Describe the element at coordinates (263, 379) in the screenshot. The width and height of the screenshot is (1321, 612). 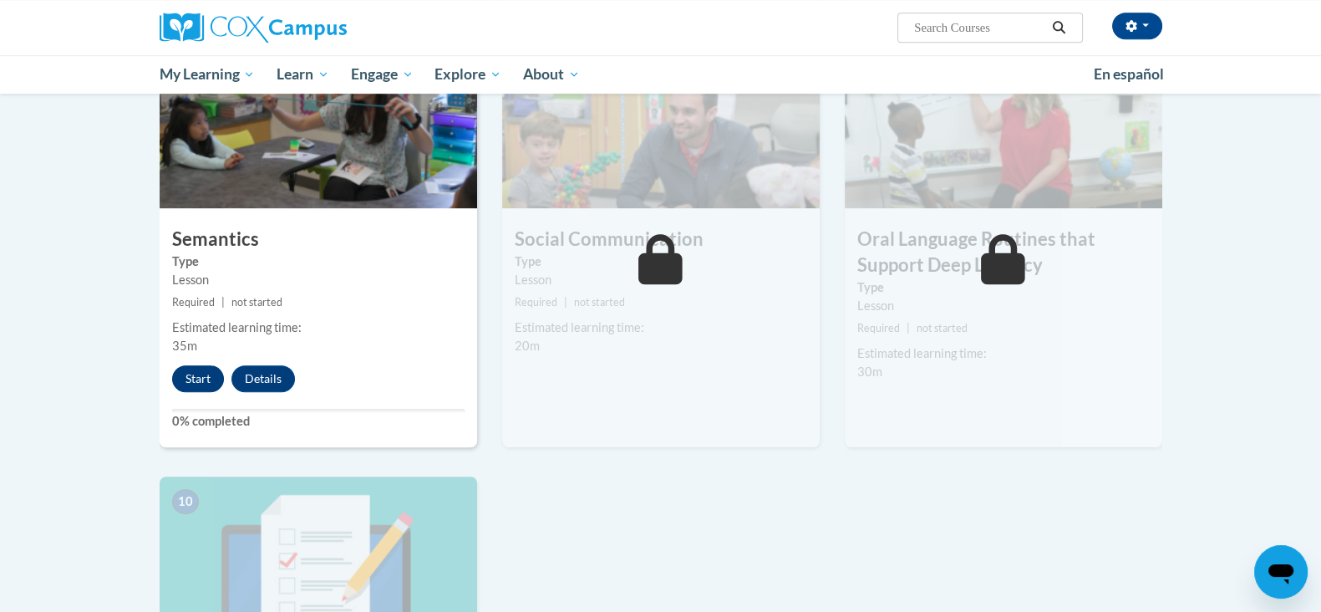
I see `button: Details` at that location.